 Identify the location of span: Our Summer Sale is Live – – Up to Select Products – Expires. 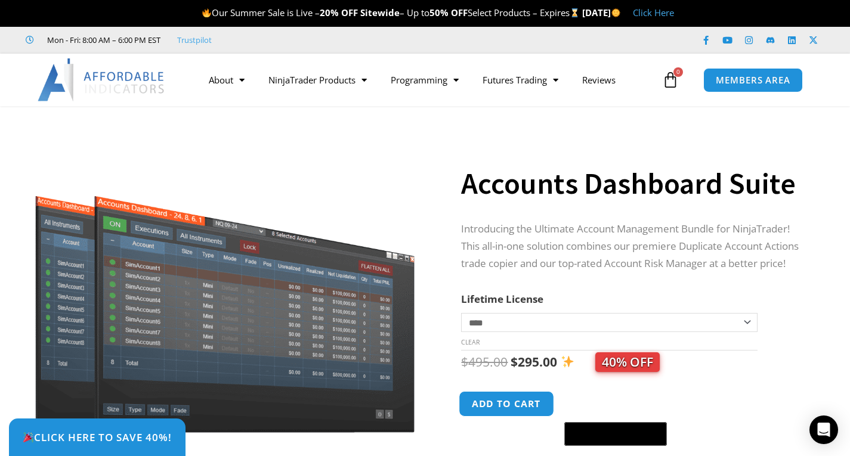
(392, 13).